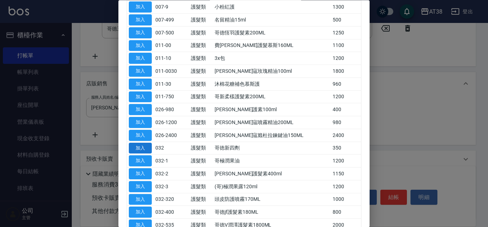 This screenshot has height=227, width=488. I want to click on td: 哥新柔樣護髮素200ML, so click(272, 97).